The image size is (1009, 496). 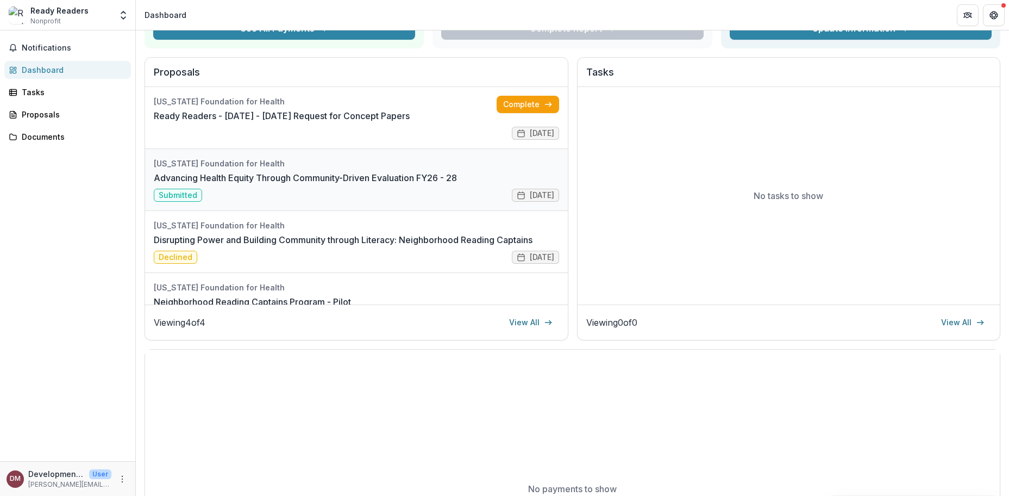 I want to click on h2: Tasks, so click(x=789, y=77).